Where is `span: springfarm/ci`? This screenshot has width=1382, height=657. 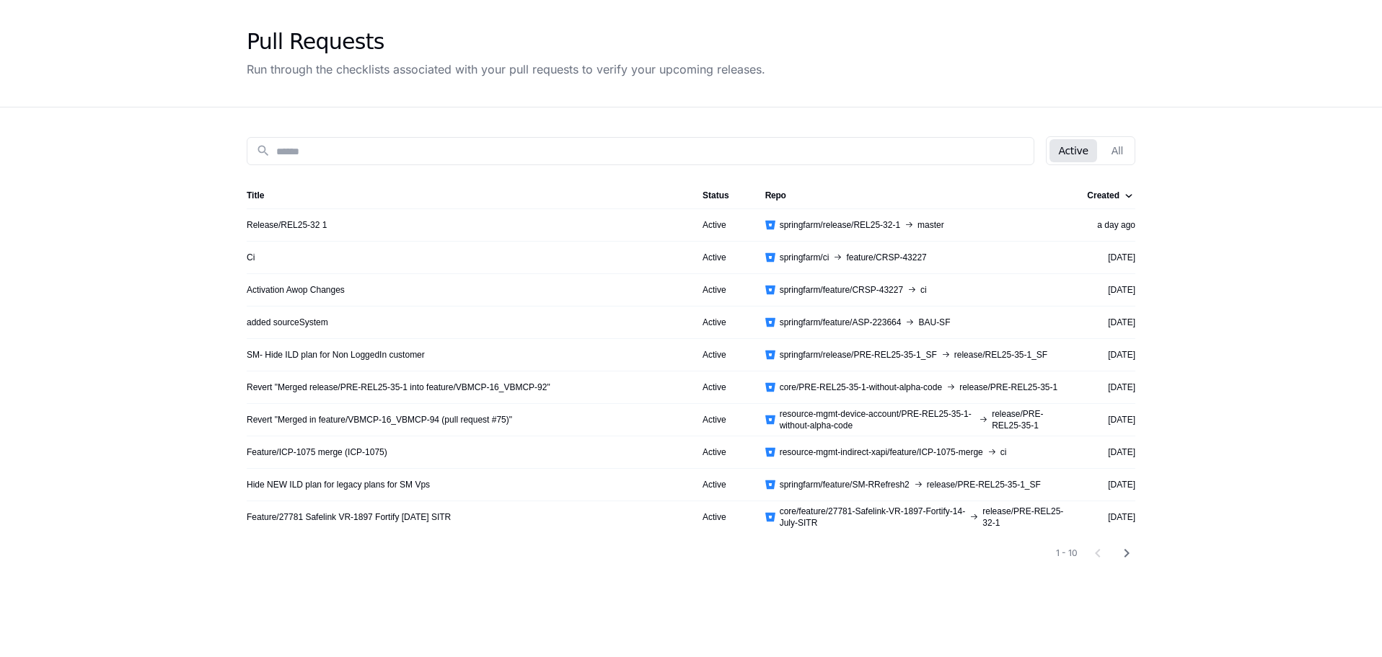
span: springfarm/ci is located at coordinates (804, 257).